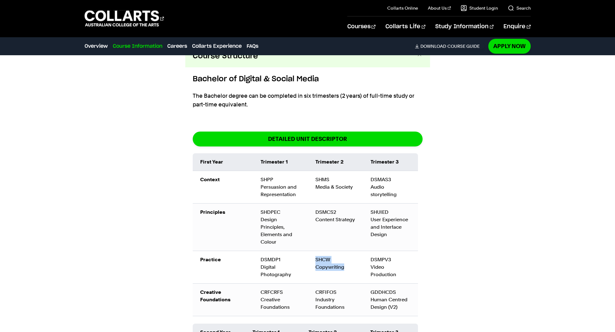  Describe the element at coordinates (253, 46) in the screenshot. I see `a: FAQs` at that location.